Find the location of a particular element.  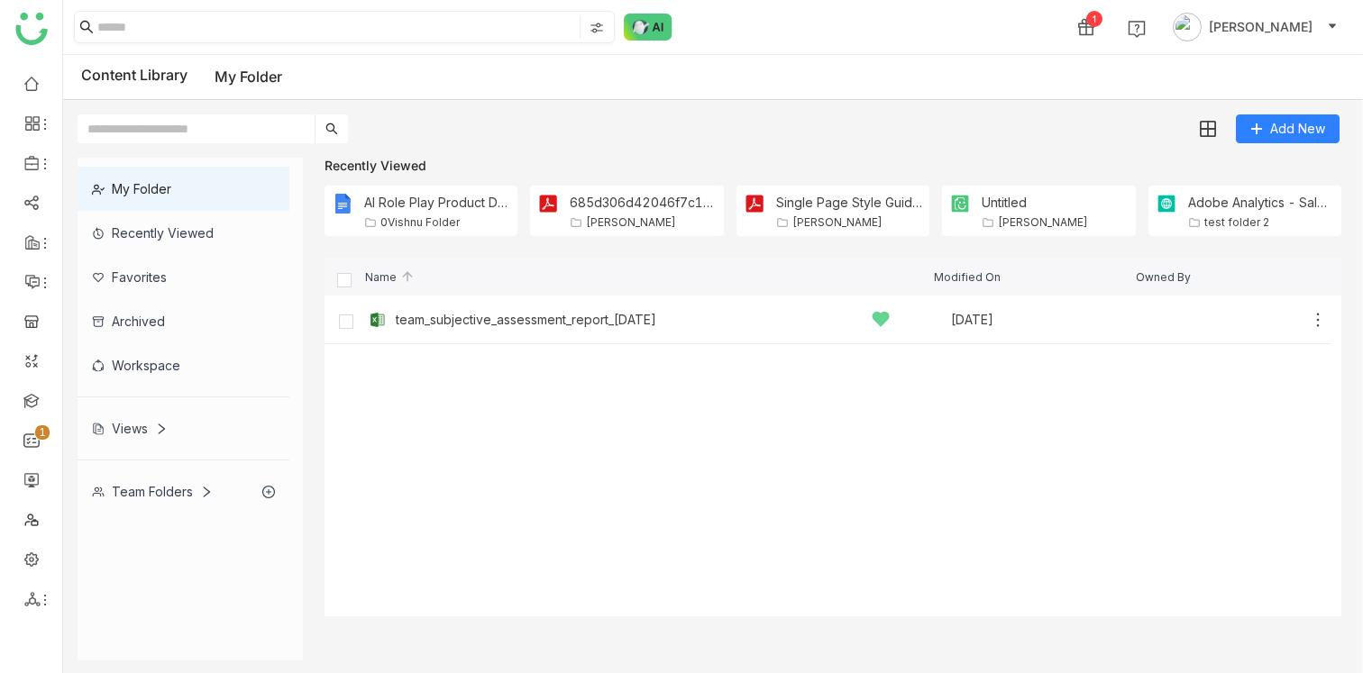

div: Views is located at coordinates (130, 428).